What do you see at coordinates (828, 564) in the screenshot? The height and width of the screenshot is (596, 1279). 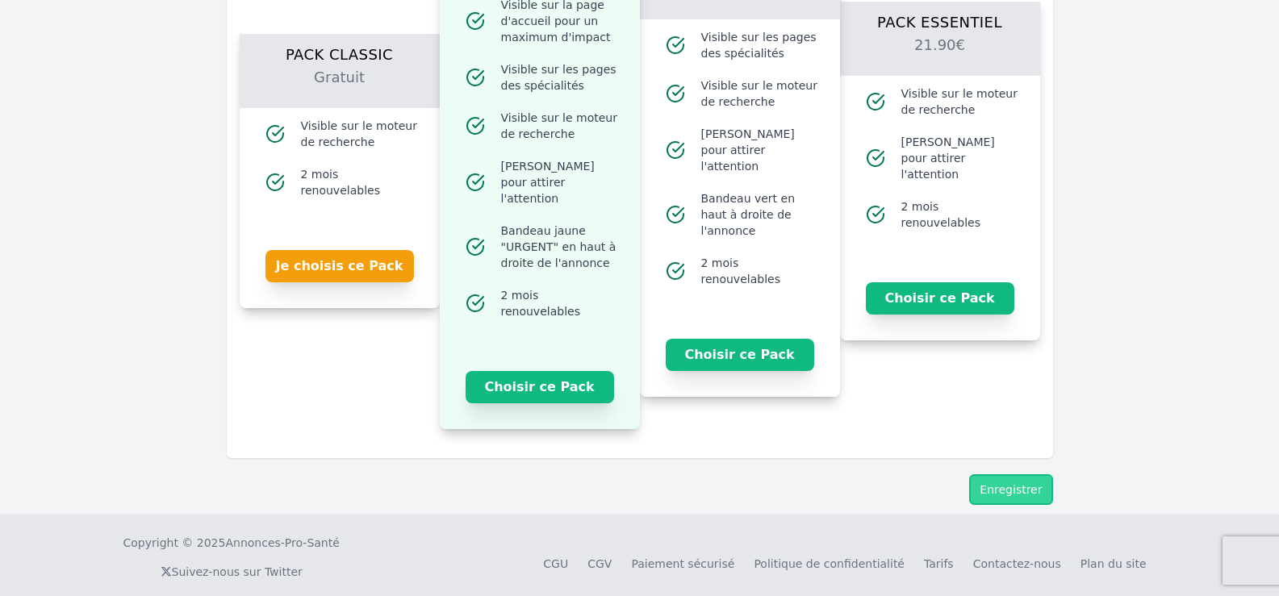 I see `a: Politique de confidentialité` at bounding box center [828, 564].